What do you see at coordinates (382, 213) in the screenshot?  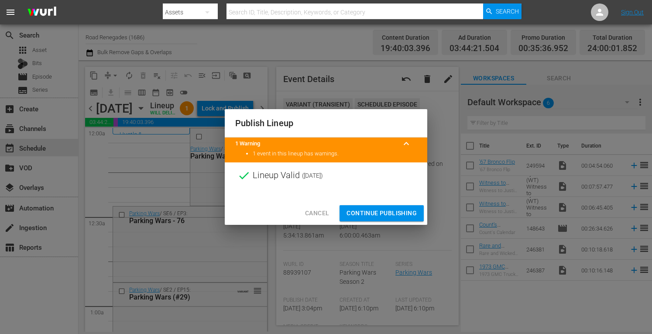 I see `span: Continue Publishing` at bounding box center [382, 213].